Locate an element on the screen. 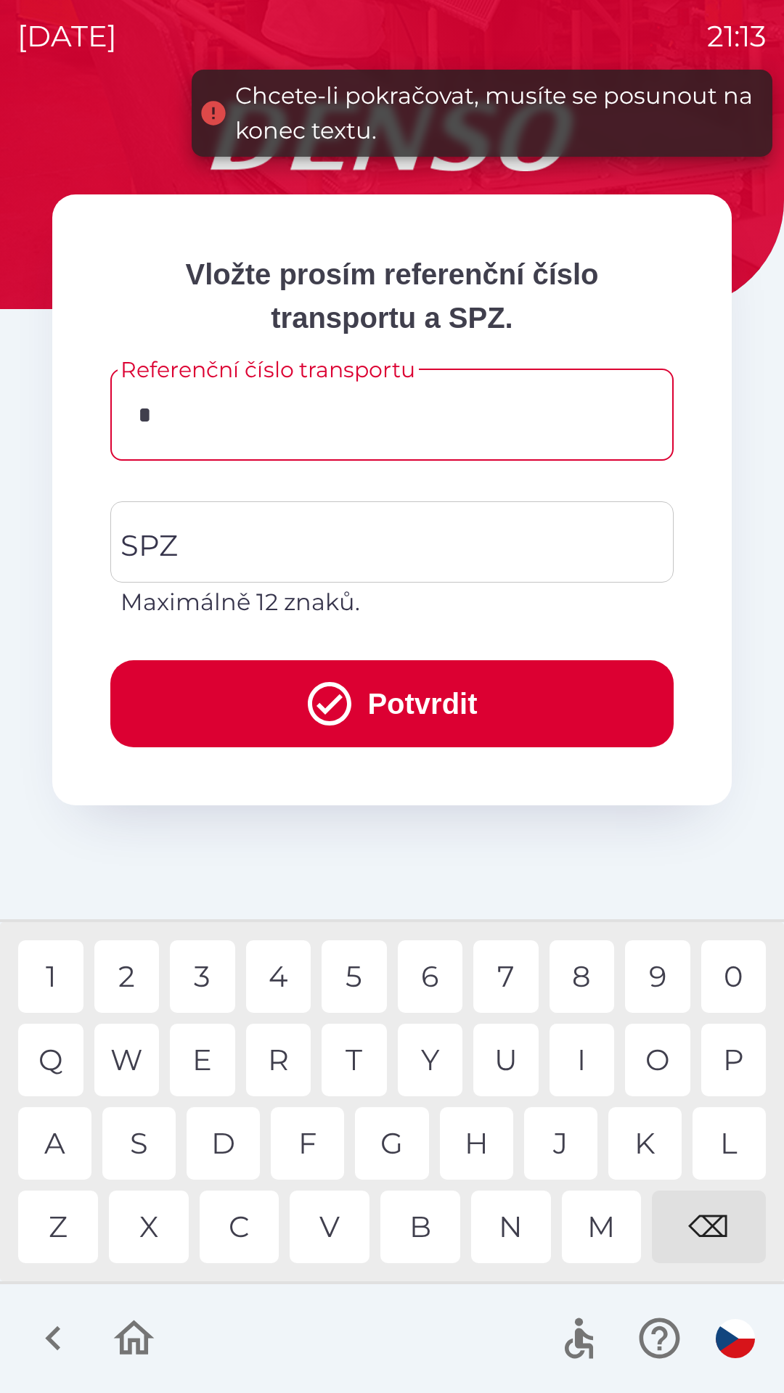  p: Vložte prosím referenční číslo transportu a SPZ. is located at coordinates (392, 296).